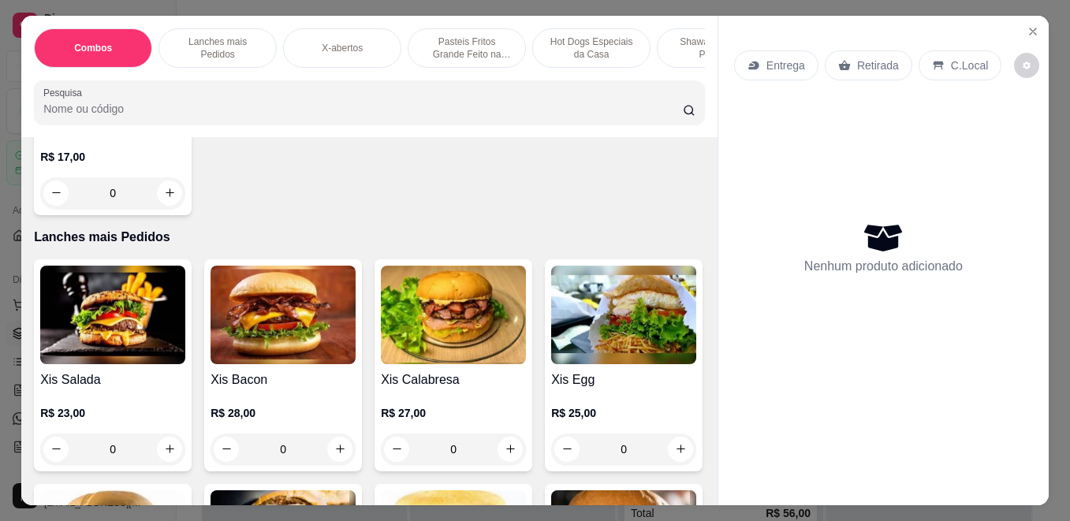  Describe the element at coordinates (342, 48) in the screenshot. I see `p: X-abertos` at that location.